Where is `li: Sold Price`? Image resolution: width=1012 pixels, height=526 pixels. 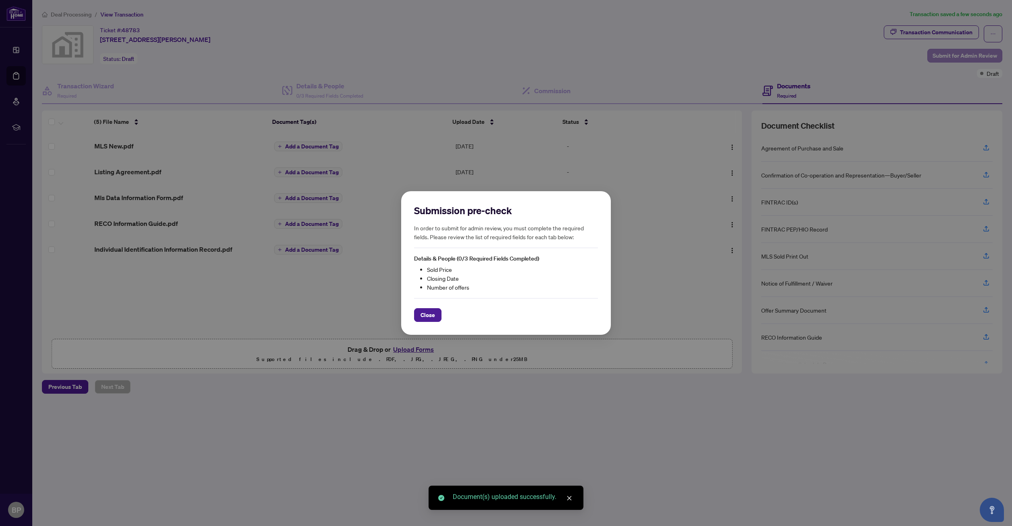 li: Sold Price is located at coordinates (512, 269).